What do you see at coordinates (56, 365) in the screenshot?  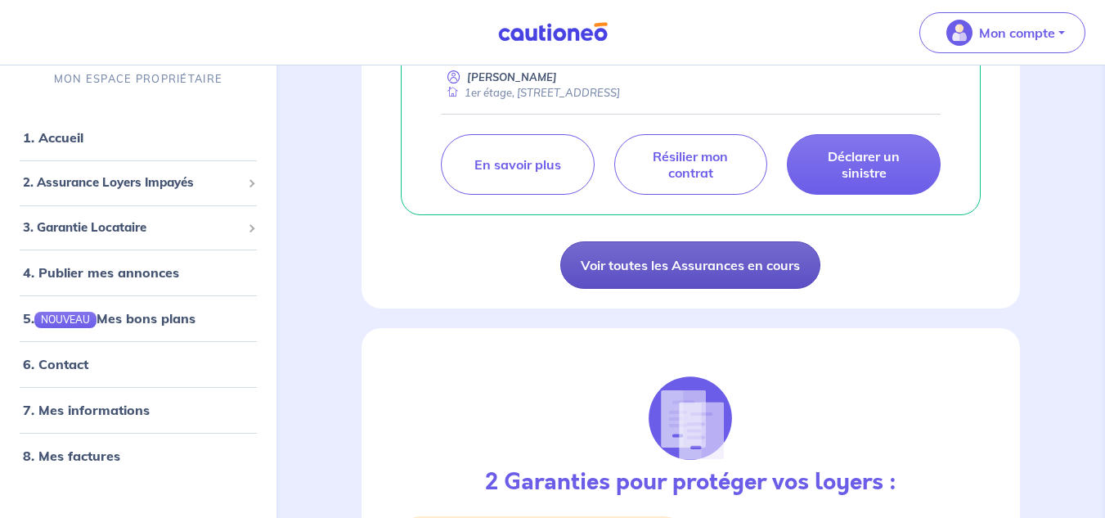 I see `a: 6. Contact` at bounding box center [56, 365].